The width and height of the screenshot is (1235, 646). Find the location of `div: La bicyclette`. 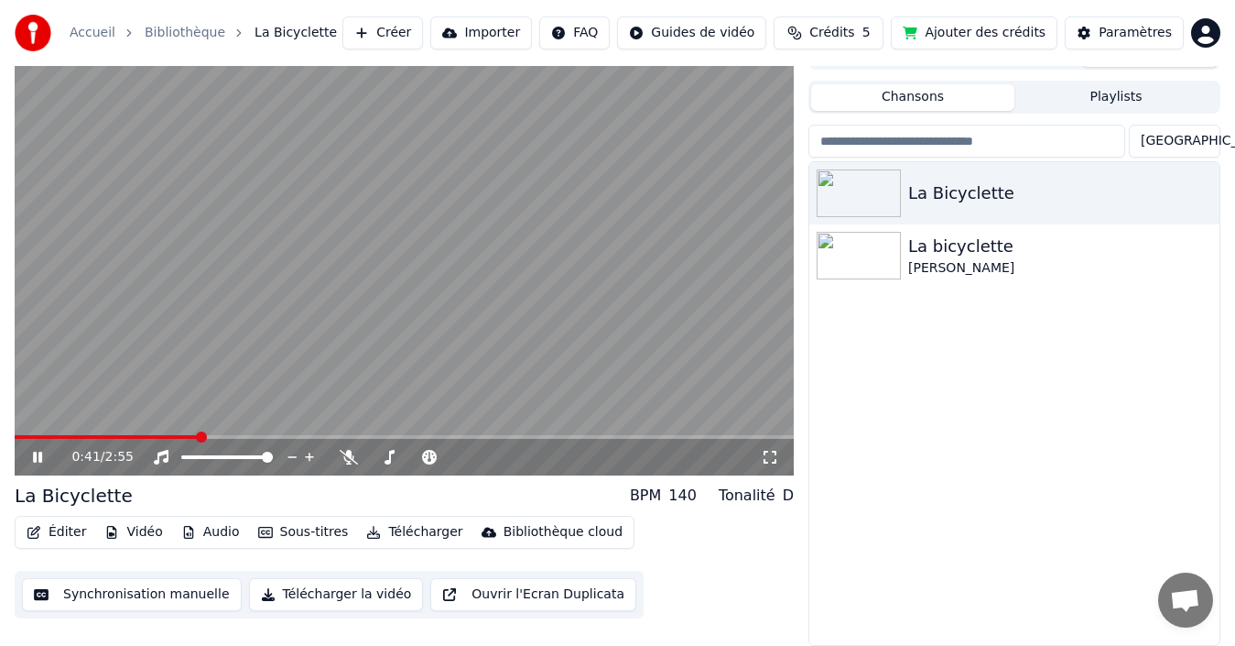

div: La bicyclette is located at coordinates (1060, 246).